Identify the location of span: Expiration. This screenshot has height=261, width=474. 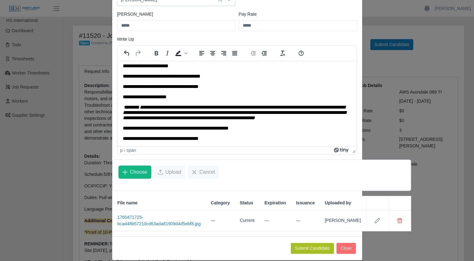
(275, 203).